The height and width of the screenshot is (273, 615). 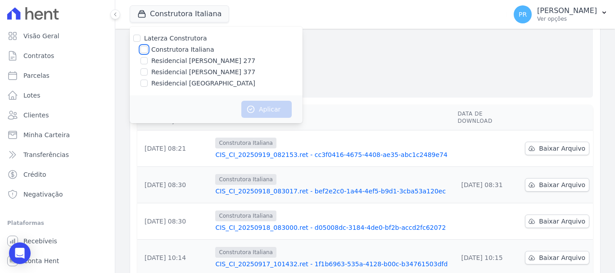 What do you see at coordinates (57, 195) in the screenshot?
I see `a: Negativação` at bounding box center [57, 195].